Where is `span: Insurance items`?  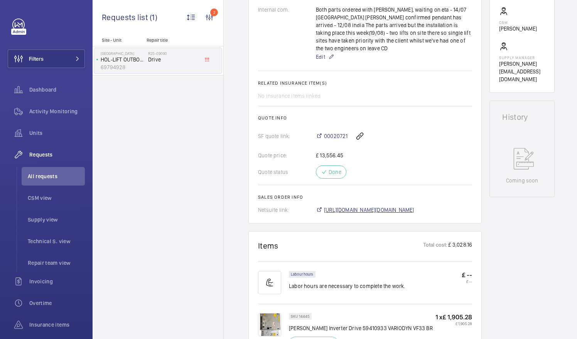
span: Insurance items is located at coordinates (57, 324).